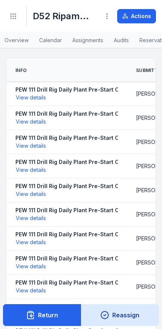 The height and width of the screenshot is (329, 162). I want to click on a: Calendar, so click(51, 41).